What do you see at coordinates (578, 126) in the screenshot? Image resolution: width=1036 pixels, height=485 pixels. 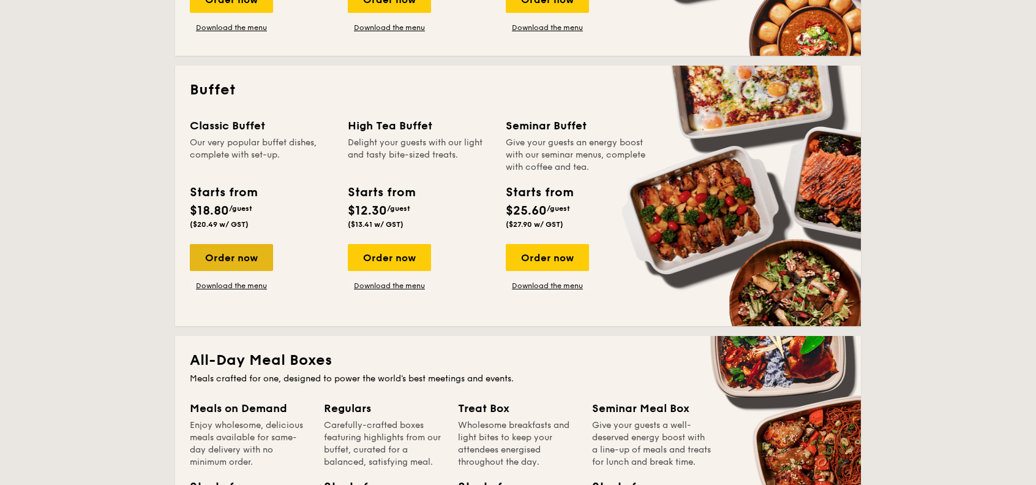 I see `div: Seminar Buffet` at bounding box center [578, 126].